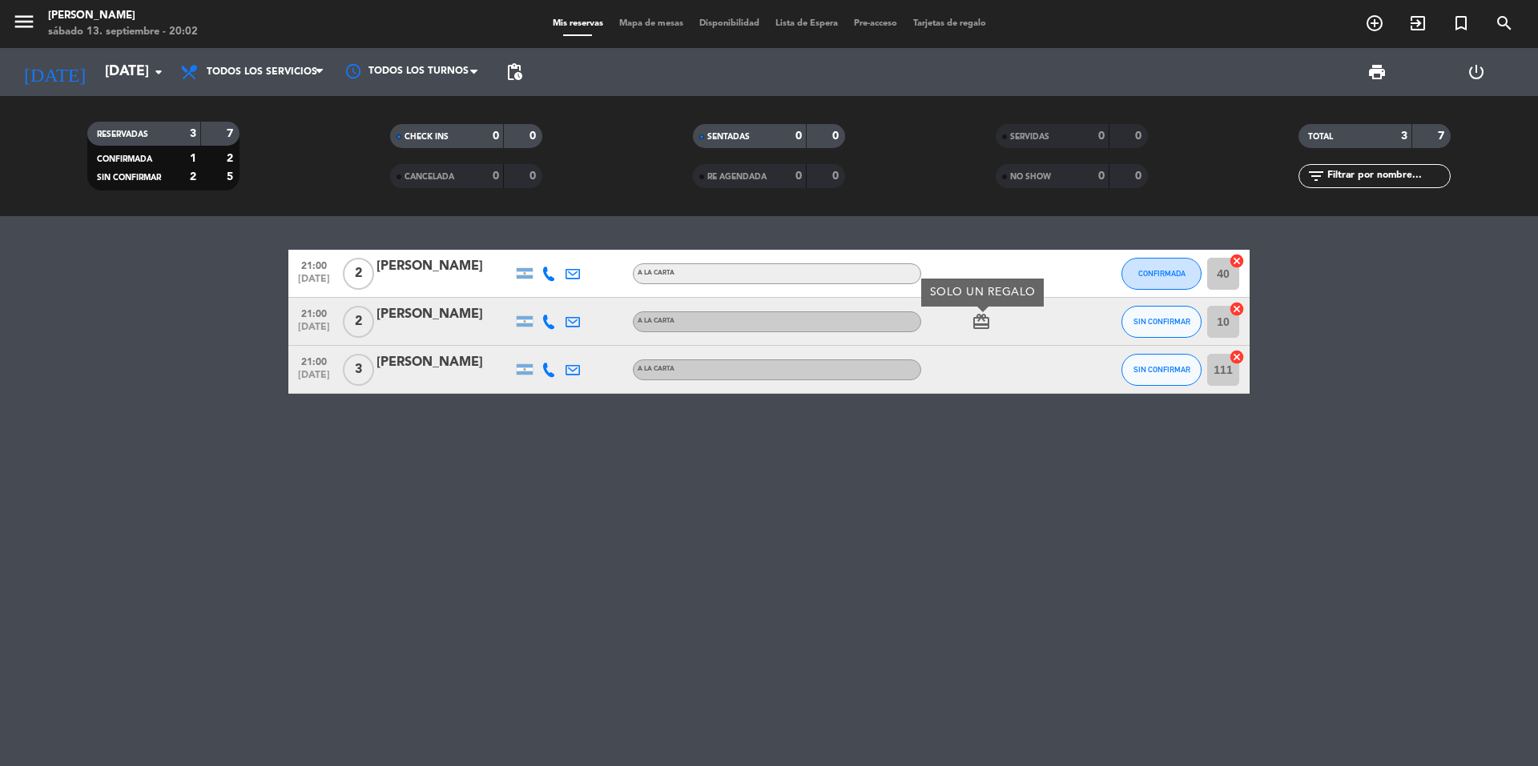  Describe the element at coordinates (806, 23) in the screenshot. I see `span: Lista de Espera` at that location.